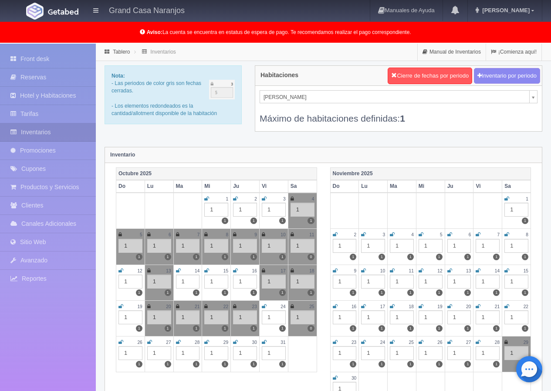 Image resolution: width=551 pixels, height=391 pixels. I want to click on b: 1, so click(403, 118).